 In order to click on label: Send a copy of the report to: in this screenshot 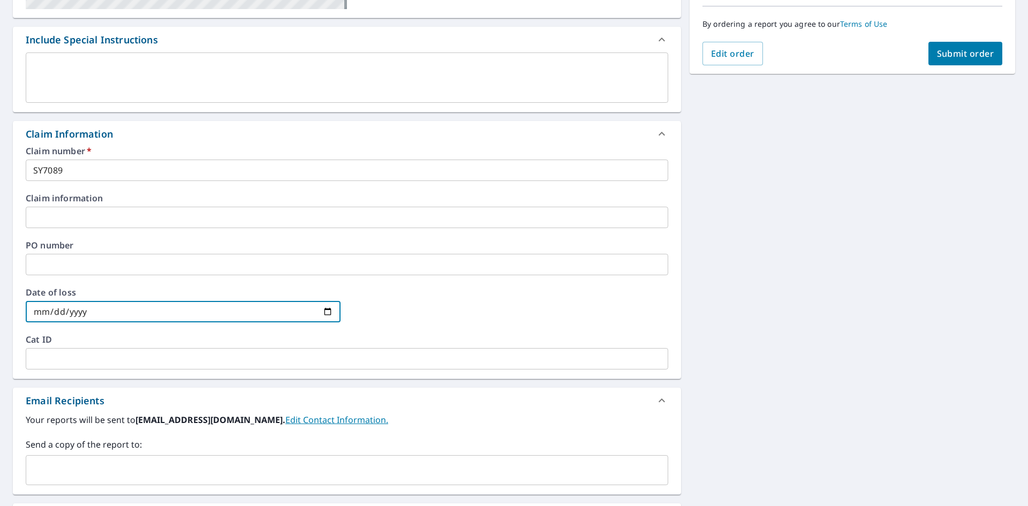, I will do `click(347, 444)`.